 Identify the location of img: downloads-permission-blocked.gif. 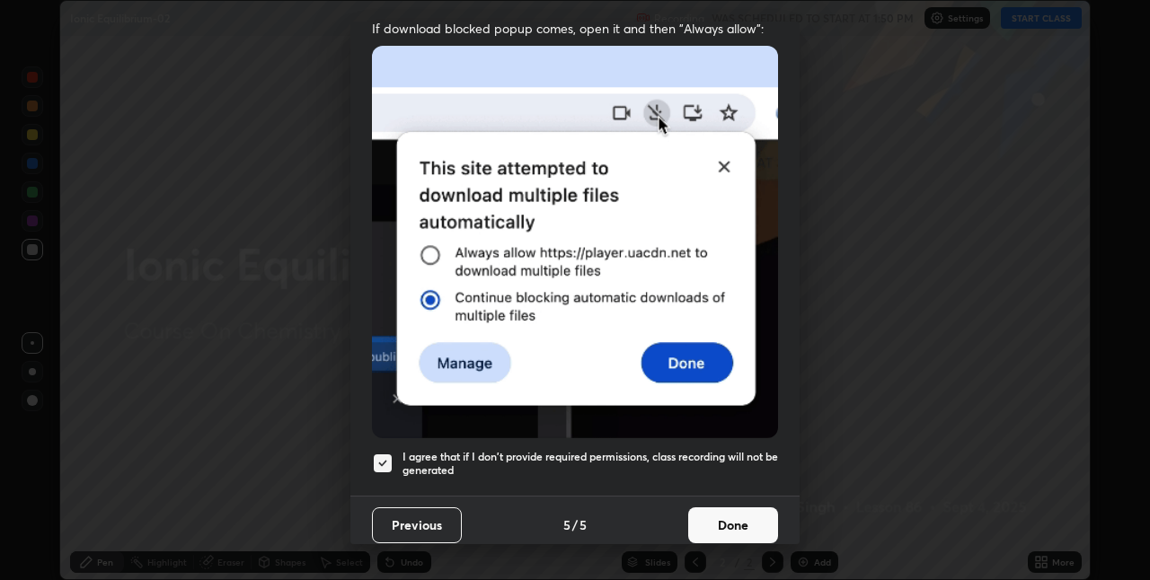
(575, 242).